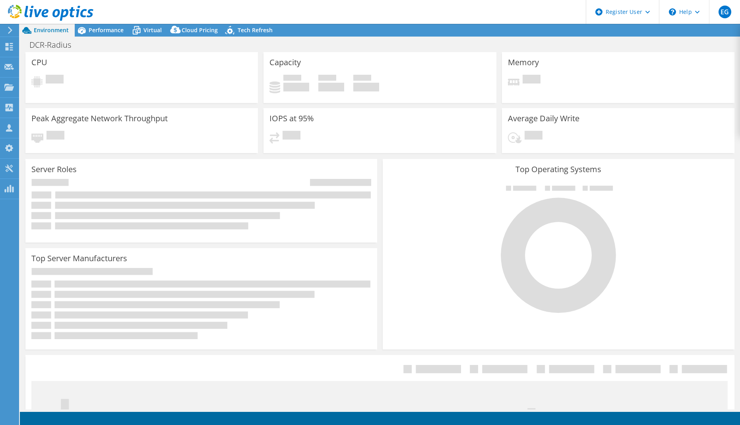 Image resolution: width=740 pixels, height=425 pixels. What do you see at coordinates (106, 30) in the screenshot?
I see `span: Performance` at bounding box center [106, 30].